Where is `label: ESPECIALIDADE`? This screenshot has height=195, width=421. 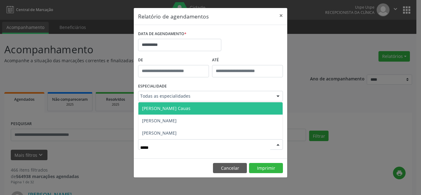 label: ESPECIALIDADE is located at coordinates (152, 86).